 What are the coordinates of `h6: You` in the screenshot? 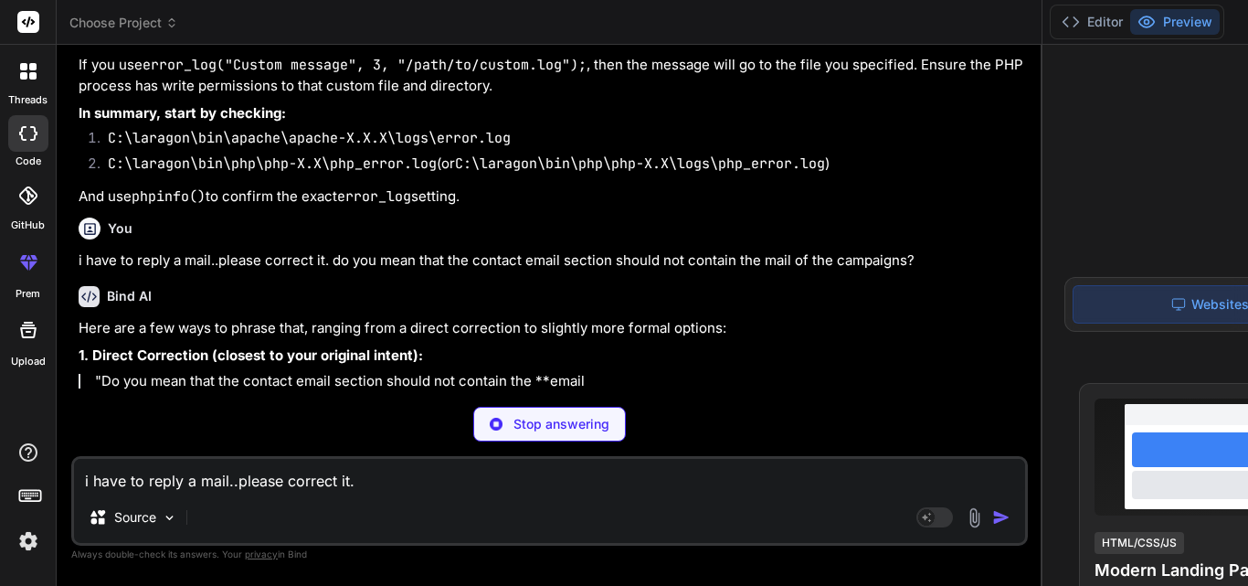 It's located at (120, 228).